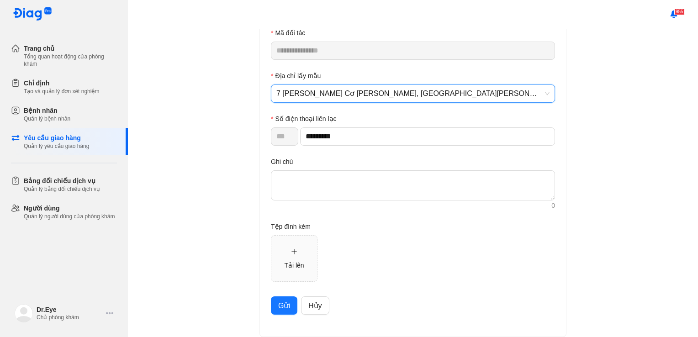 The width and height of the screenshot is (698, 337). Describe the element at coordinates (315, 306) in the screenshot. I see `span: Hủy` at that location.